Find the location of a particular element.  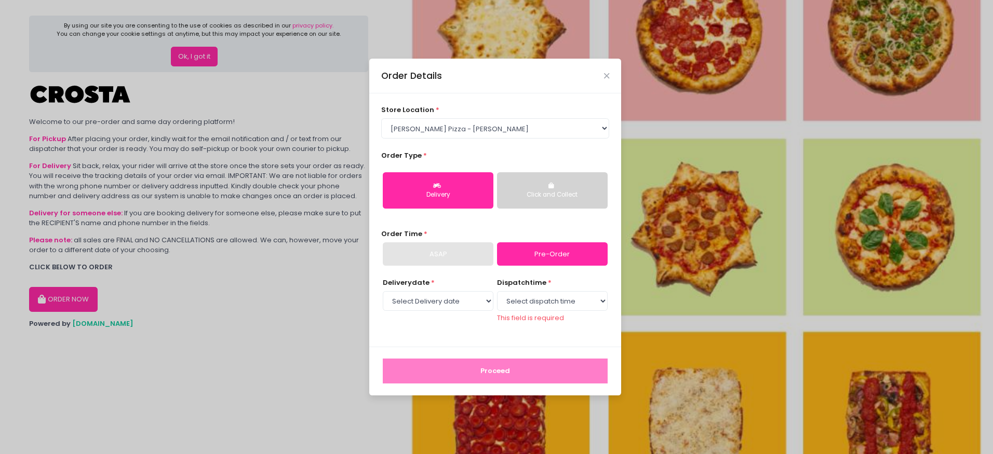

div: Click and Collect is located at coordinates (552, 195).